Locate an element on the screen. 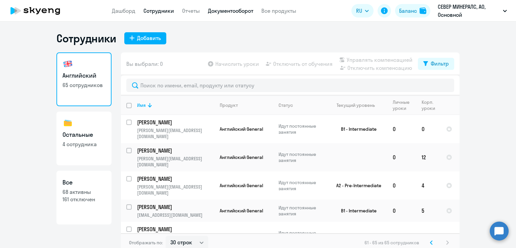 The height and width of the screenshot is (248, 516). a: Отчеты is located at coordinates (191, 11).